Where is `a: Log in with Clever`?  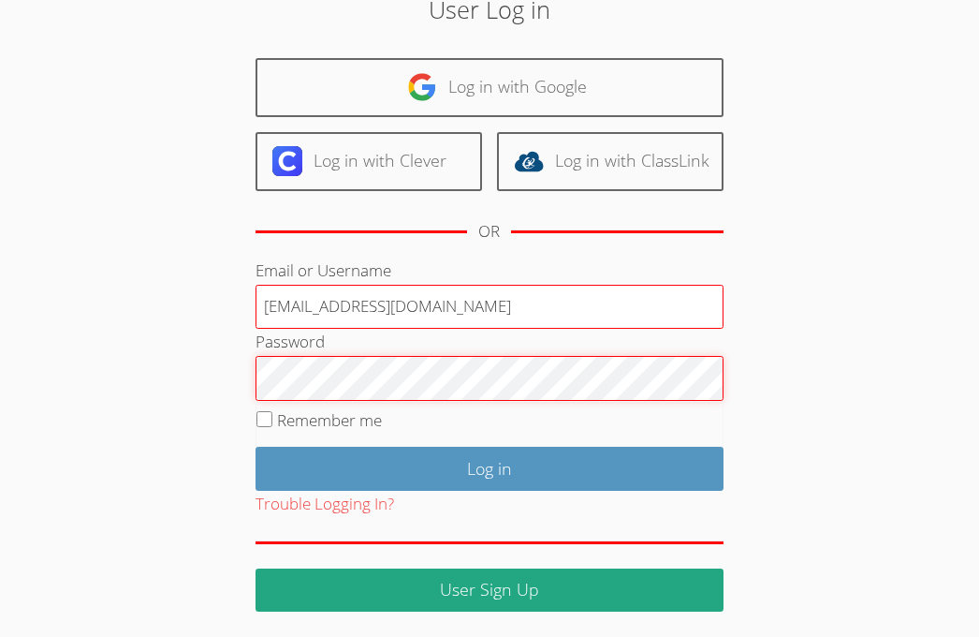
a: Log in with Clever is located at coordinates (369, 161).